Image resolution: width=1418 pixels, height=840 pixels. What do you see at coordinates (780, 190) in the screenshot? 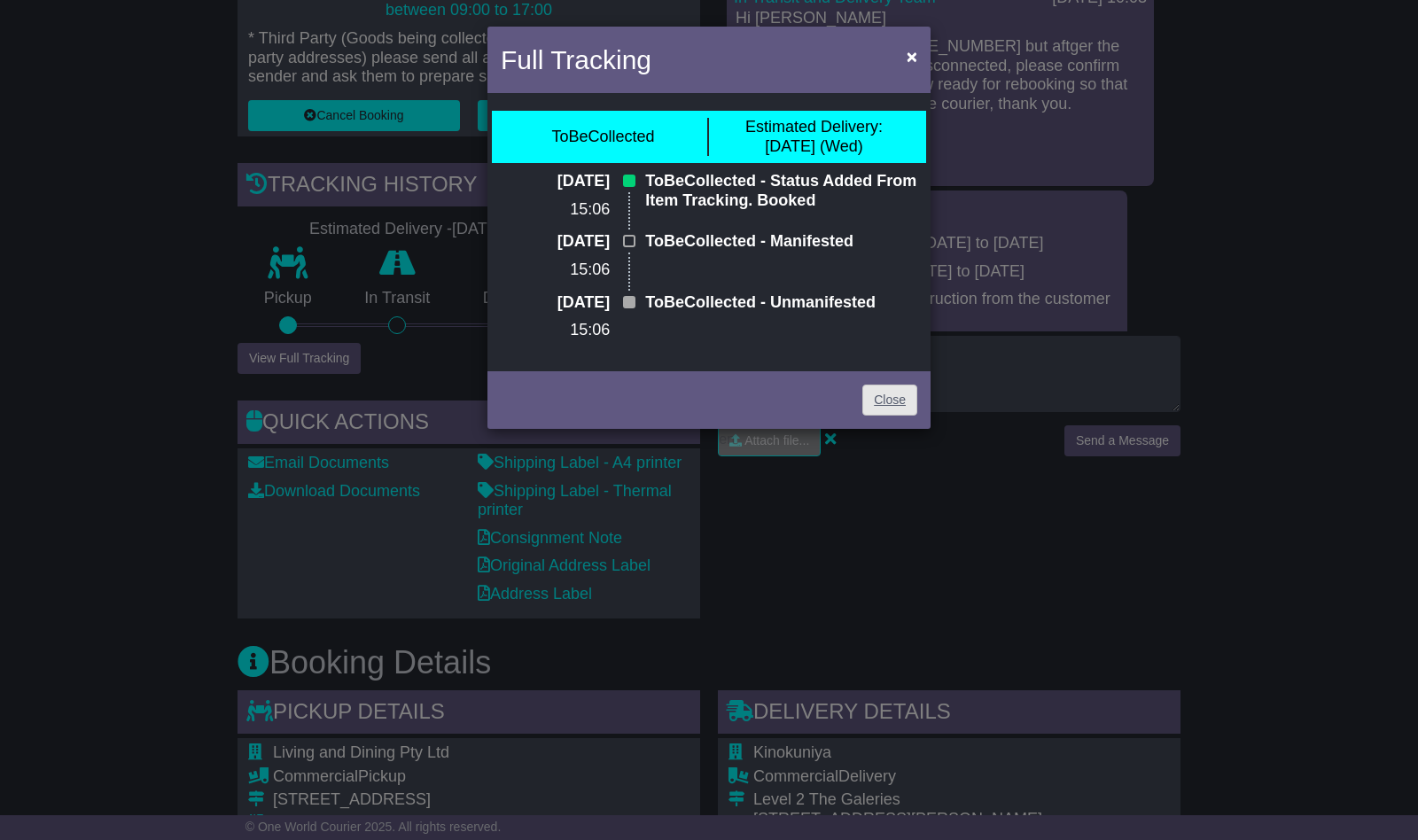
I see `p: ToBeCollected - Status Added From Item Tracking. Booked` at bounding box center [780, 190].